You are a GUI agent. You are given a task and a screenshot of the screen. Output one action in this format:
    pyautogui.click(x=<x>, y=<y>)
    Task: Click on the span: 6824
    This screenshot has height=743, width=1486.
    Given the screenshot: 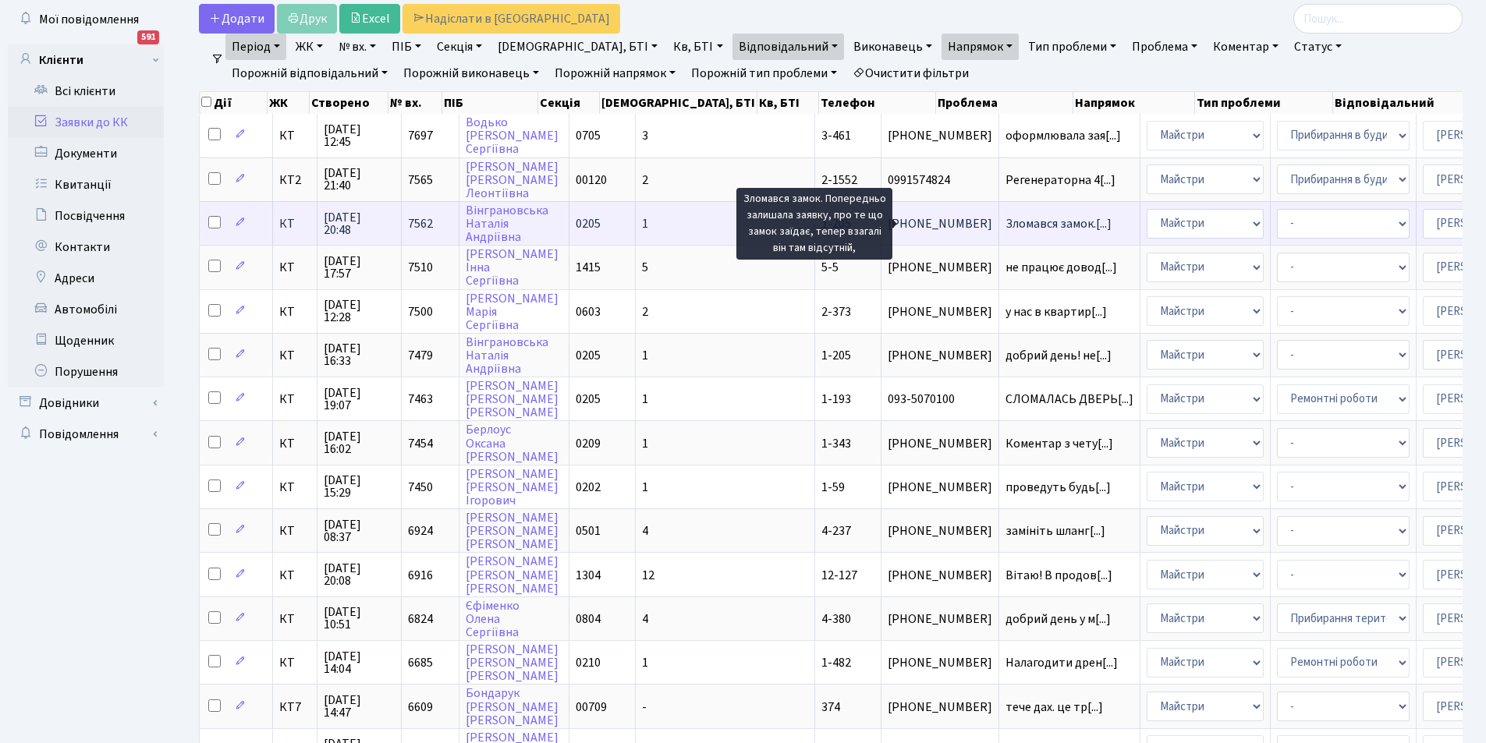 What is the action you would take?
    pyautogui.click(x=420, y=619)
    